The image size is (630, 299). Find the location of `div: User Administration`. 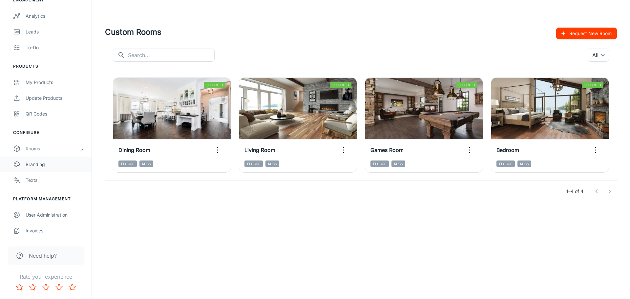

div: User Administration is located at coordinates (55, 215).